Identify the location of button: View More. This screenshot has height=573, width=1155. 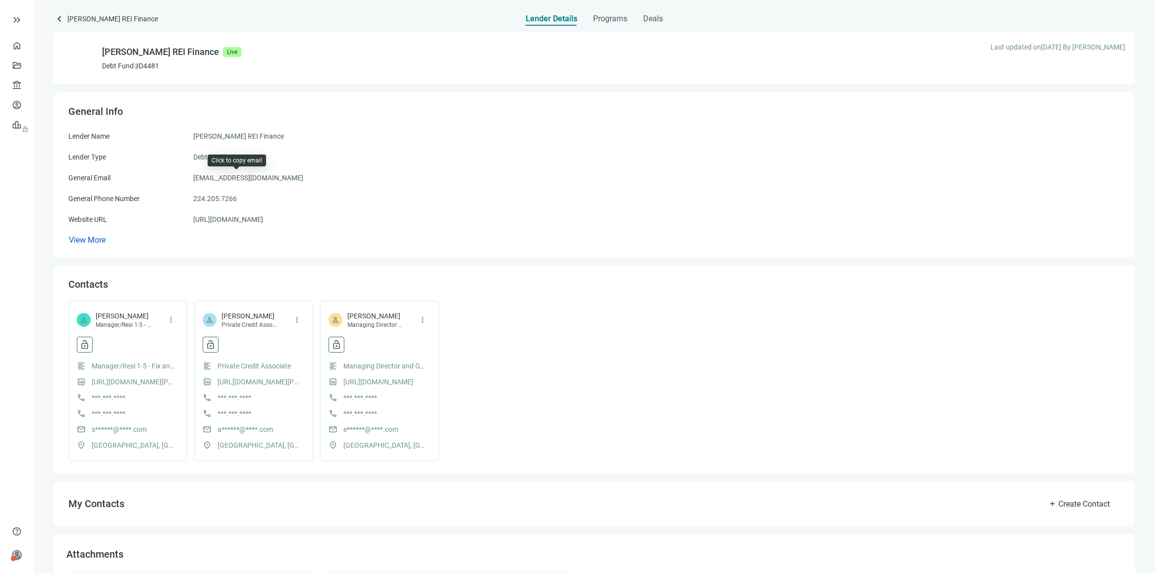
(87, 240).